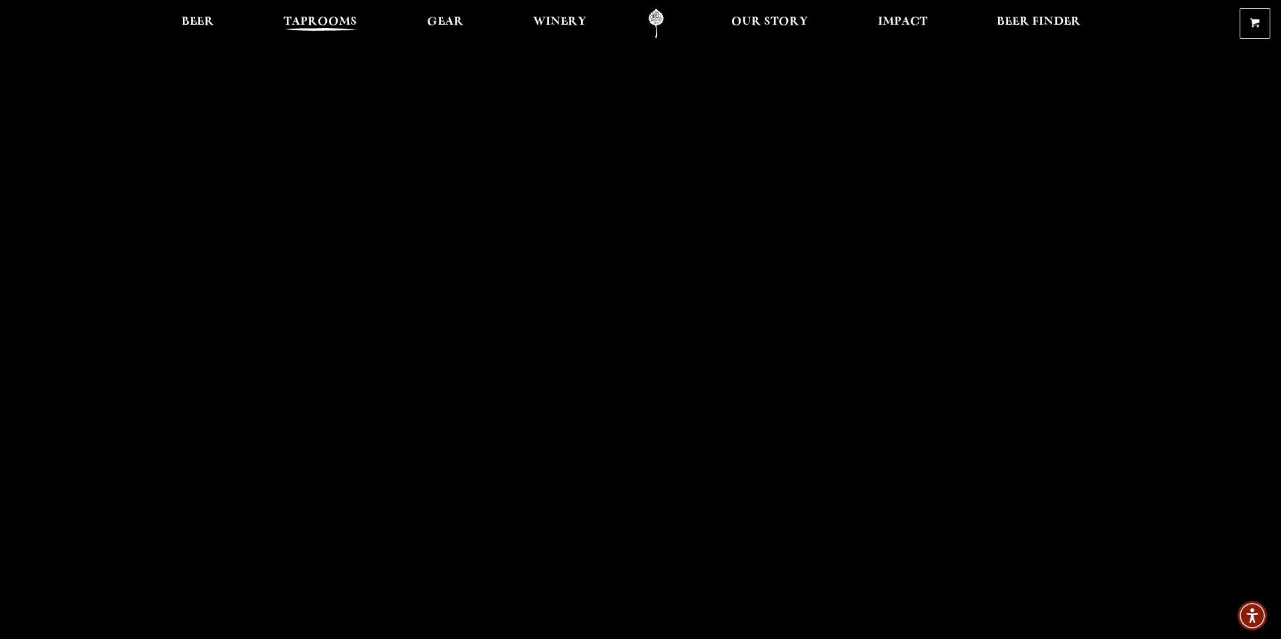  What do you see at coordinates (903, 23) in the screenshot?
I see `a: Impact` at bounding box center [903, 23].